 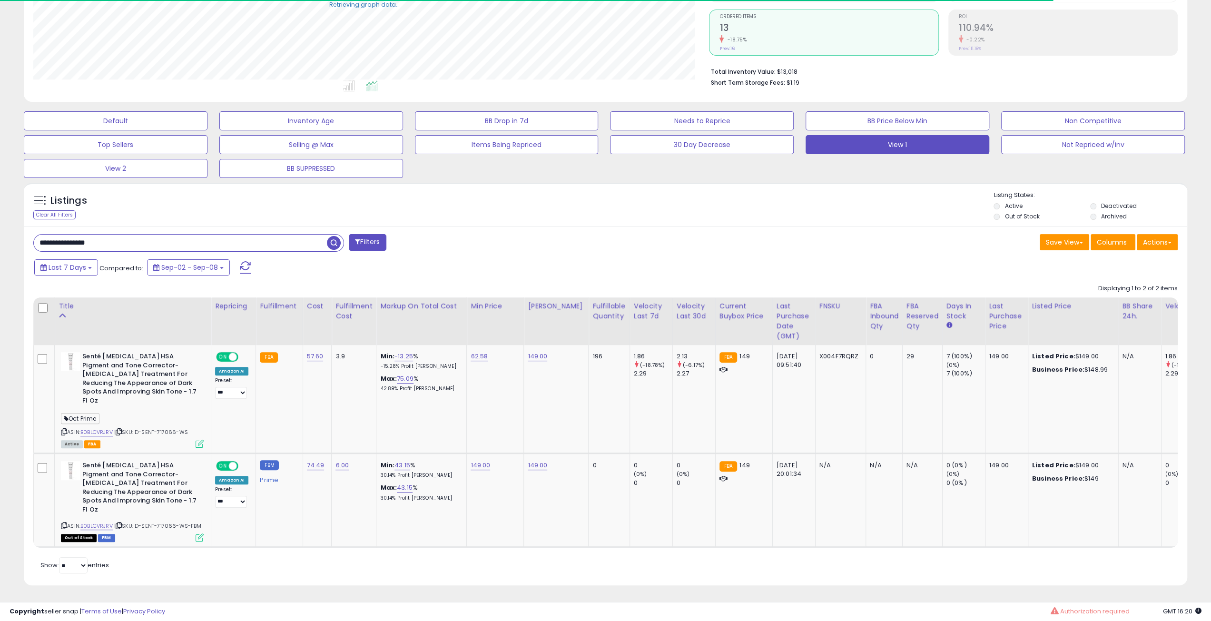 I want to click on div: 7 (100%), so click(x=965, y=373).